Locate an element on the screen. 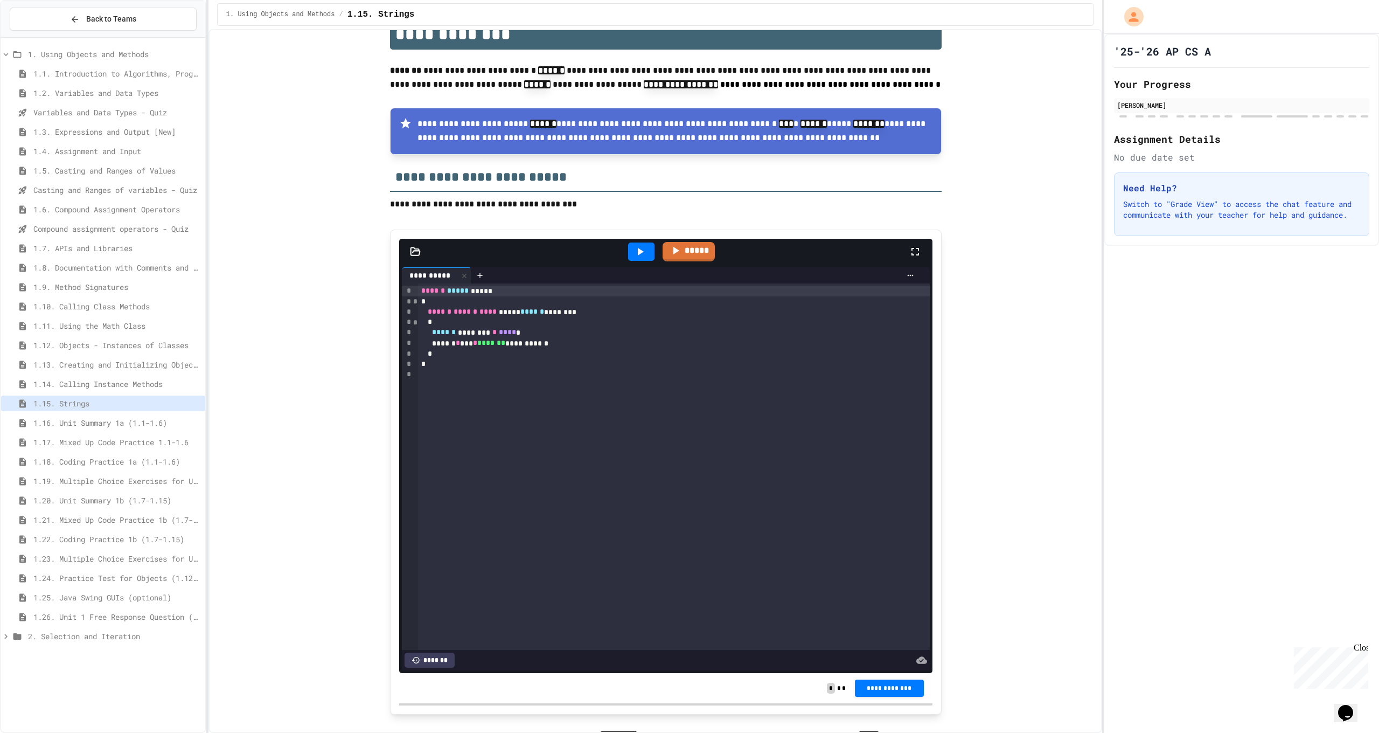 Image resolution: width=1379 pixels, height=733 pixels. span: 1.26. Unit 1 Free Response Question (FRQ) Practice is located at coordinates (117, 616).